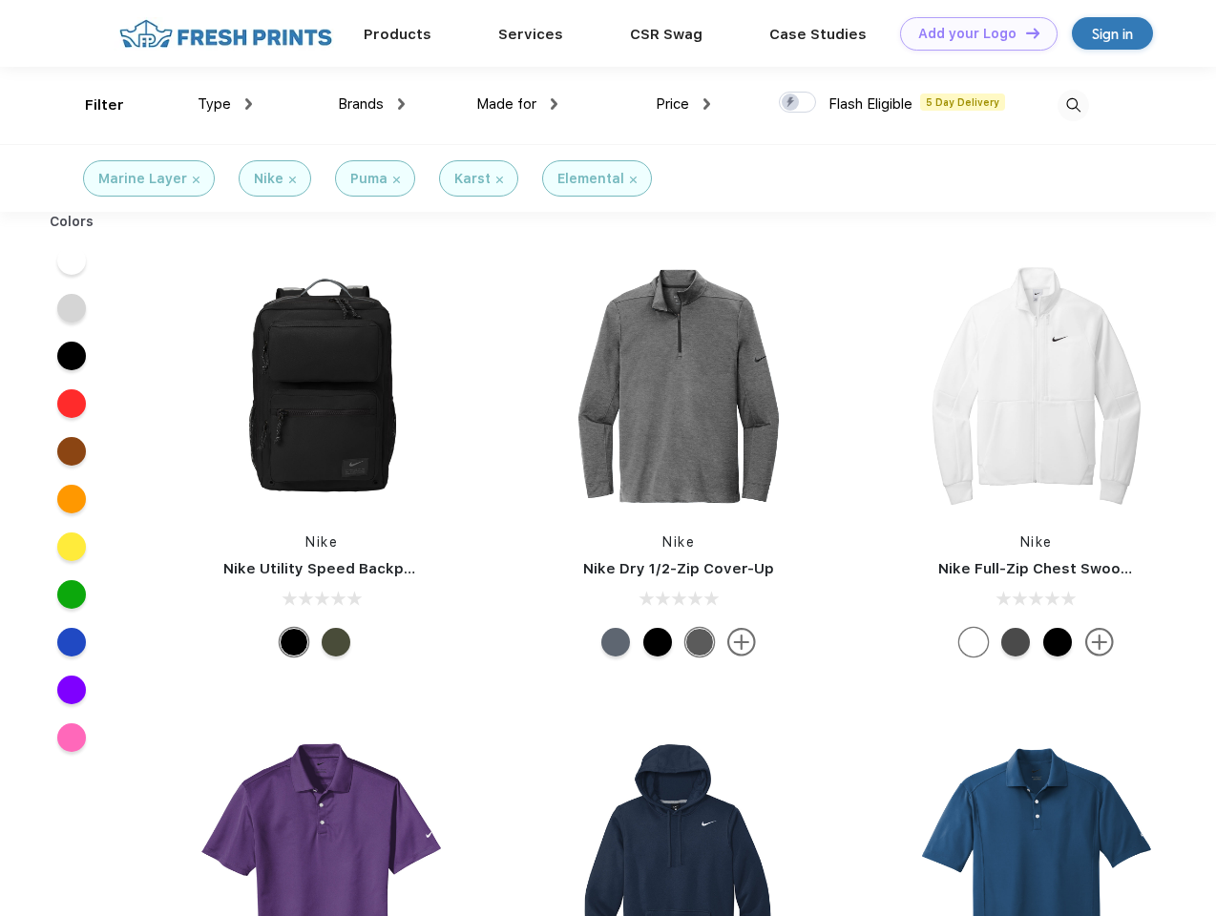 This screenshot has height=916, width=1216. I want to click on div: Filter, so click(104, 105).